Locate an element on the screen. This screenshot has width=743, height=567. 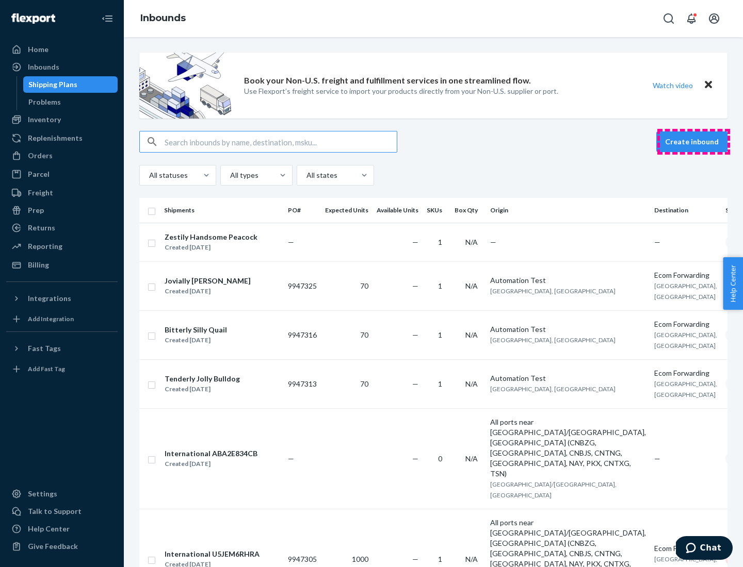
div: Zestily Handsome Peacock is located at coordinates (211, 237).